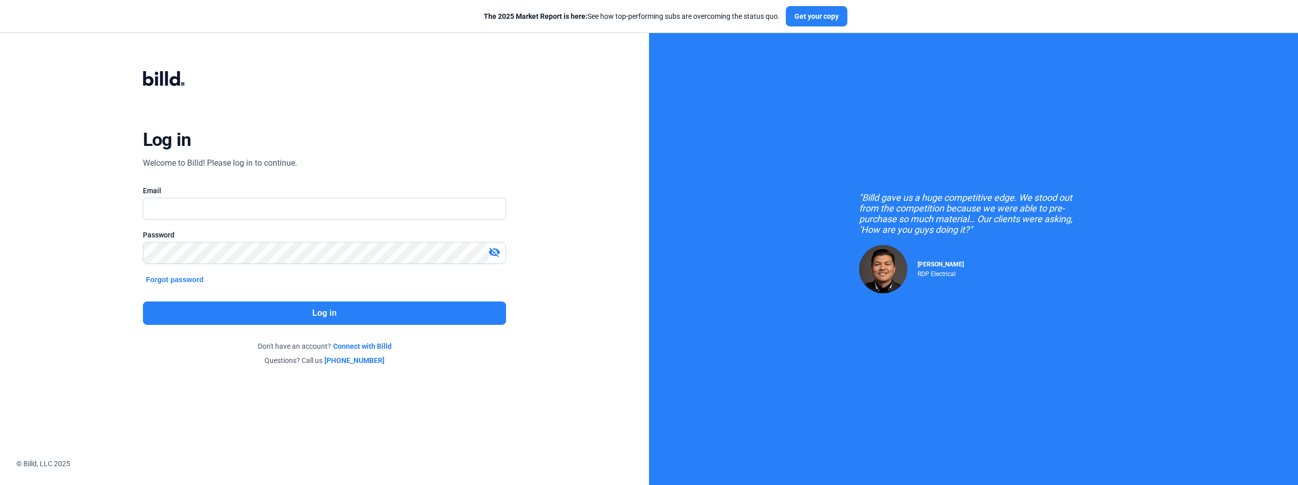  What do you see at coordinates (175, 280) in the screenshot?
I see `button: Forgot password` at bounding box center [175, 280].